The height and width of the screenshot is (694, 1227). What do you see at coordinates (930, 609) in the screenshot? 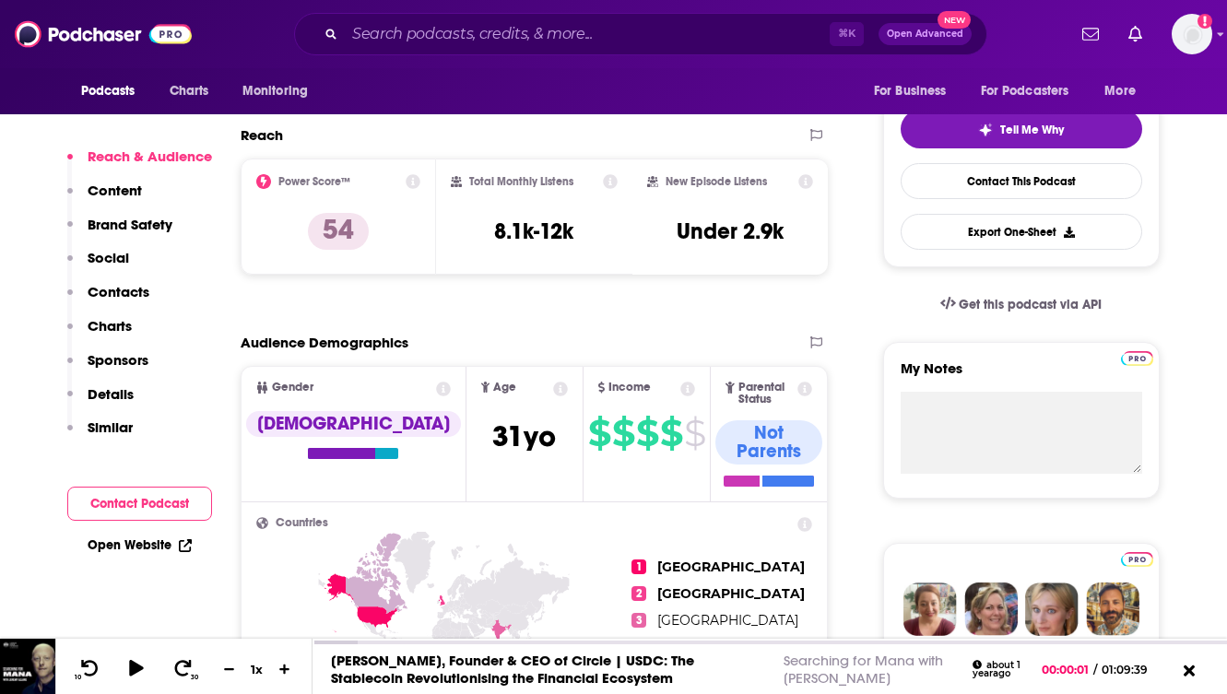
I see `img: Sydney Profile` at bounding box center [930, 609].